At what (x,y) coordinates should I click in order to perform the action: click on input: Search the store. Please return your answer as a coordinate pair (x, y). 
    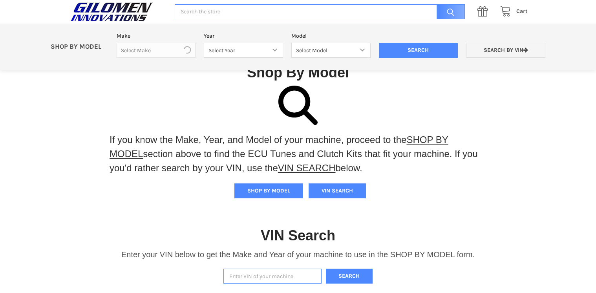
    Looking at the image, I should click on (320, 12).